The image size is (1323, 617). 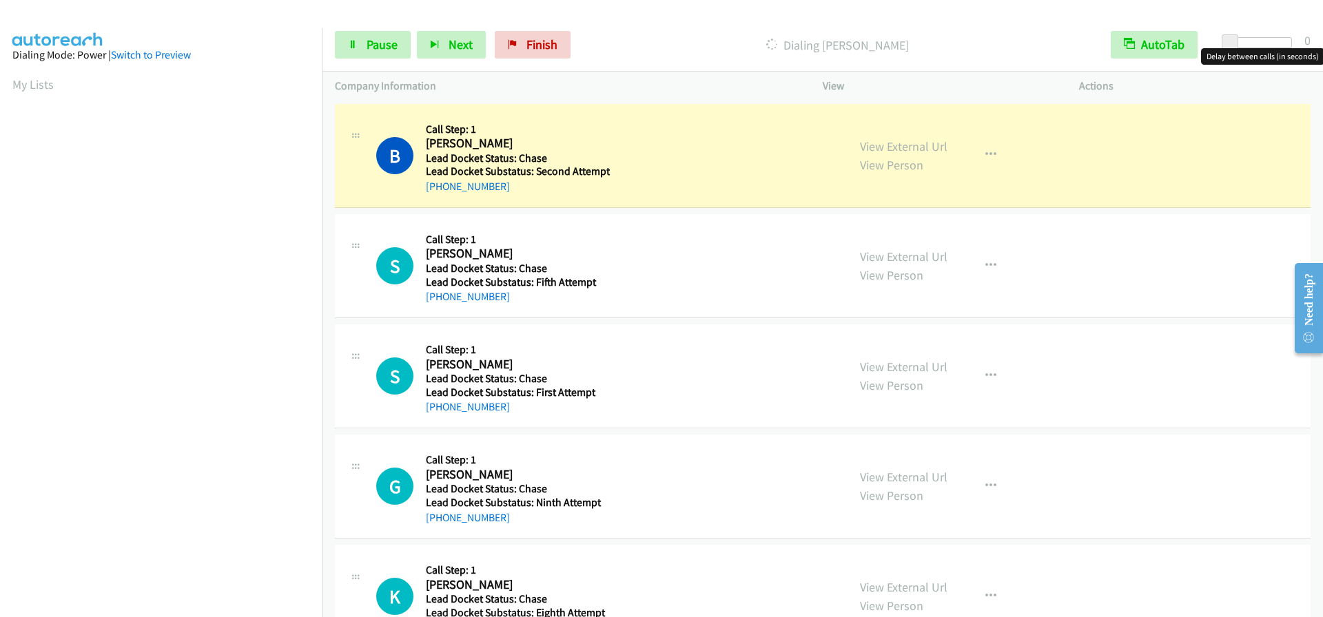 I want to click on button: AutoTab, so click(x=1154, y=45).